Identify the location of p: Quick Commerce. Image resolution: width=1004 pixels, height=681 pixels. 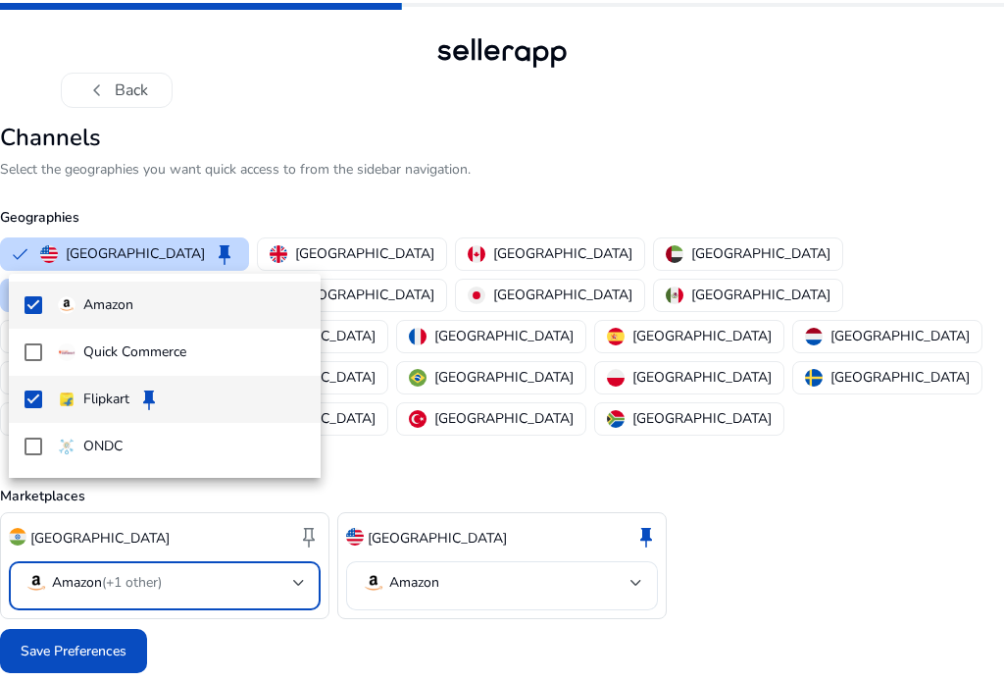
(134, 352).